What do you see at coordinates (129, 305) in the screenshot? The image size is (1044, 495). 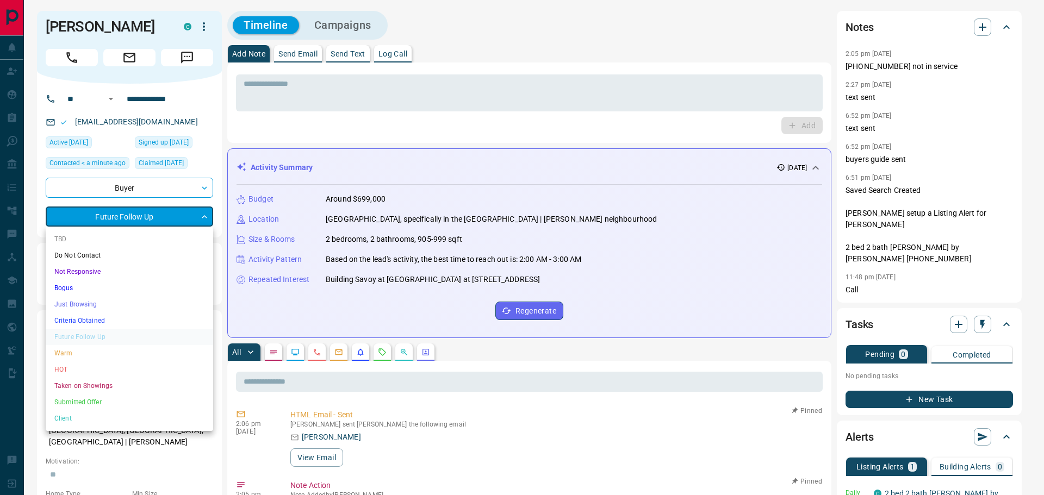 I see `li: Just Browsing` at bounding box center [129, 305].